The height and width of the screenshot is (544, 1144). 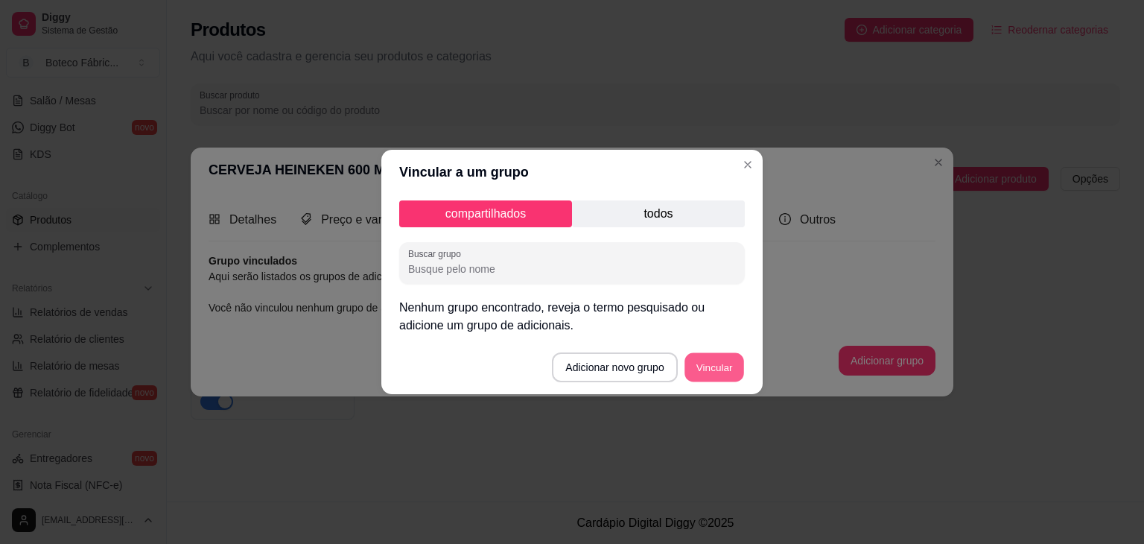 What do you see at coordinates (659, 214) in the screenshot?
I see `p: todos` at bounding box center [659, 214].